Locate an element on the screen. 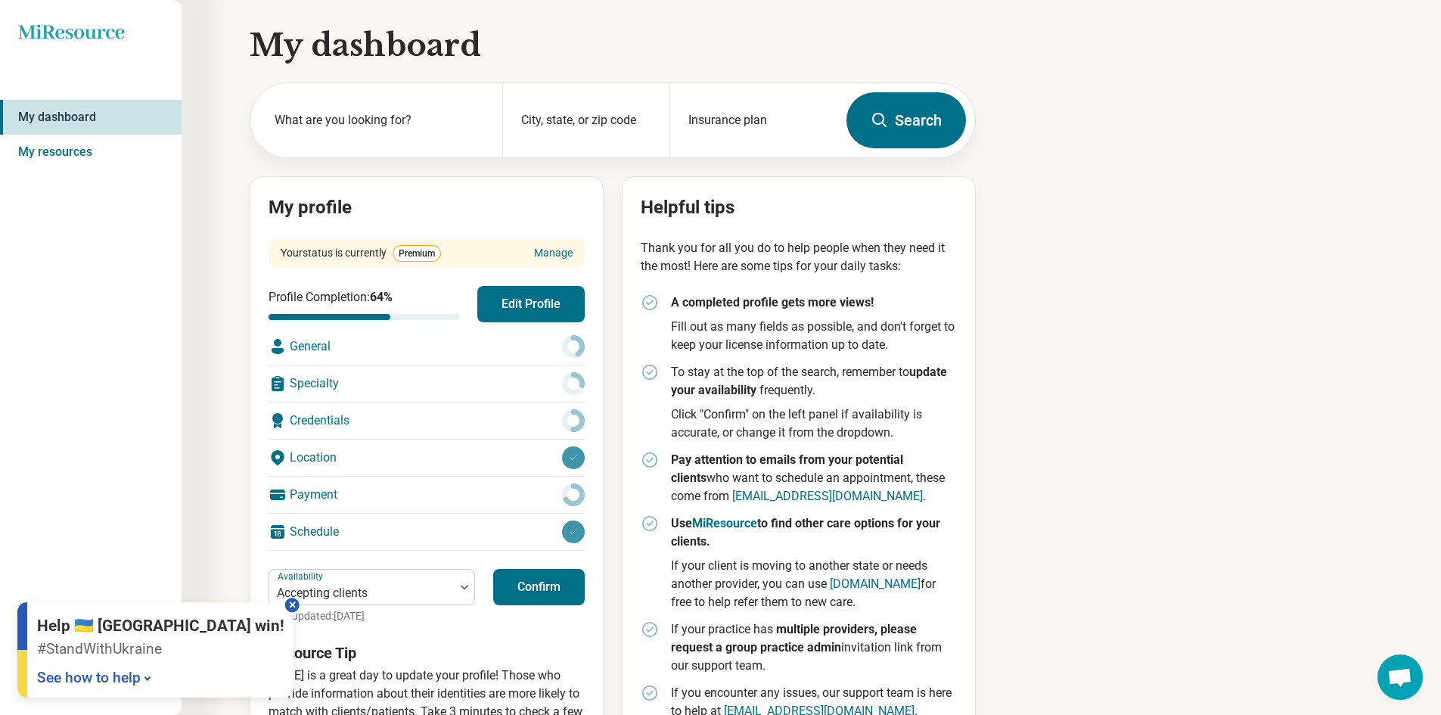  span: 64 % is located at coordinates (381, 297).